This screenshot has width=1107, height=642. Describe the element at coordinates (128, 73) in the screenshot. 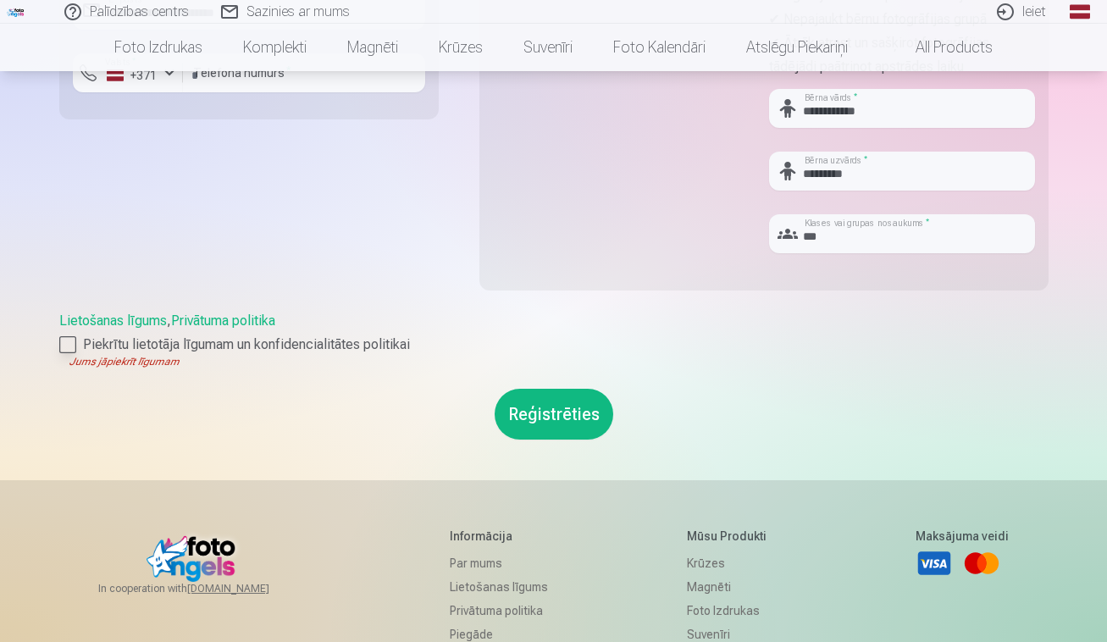

I see `button: Valsts*+371` at that location.